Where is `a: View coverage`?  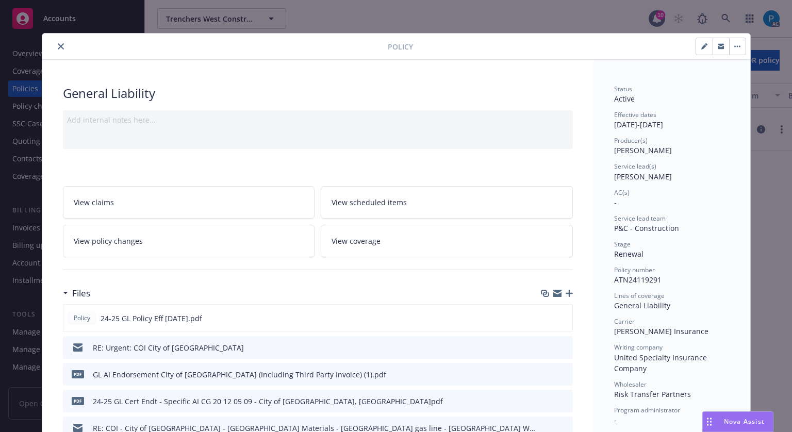
a: View coverage is located at coordinates (446, 241).